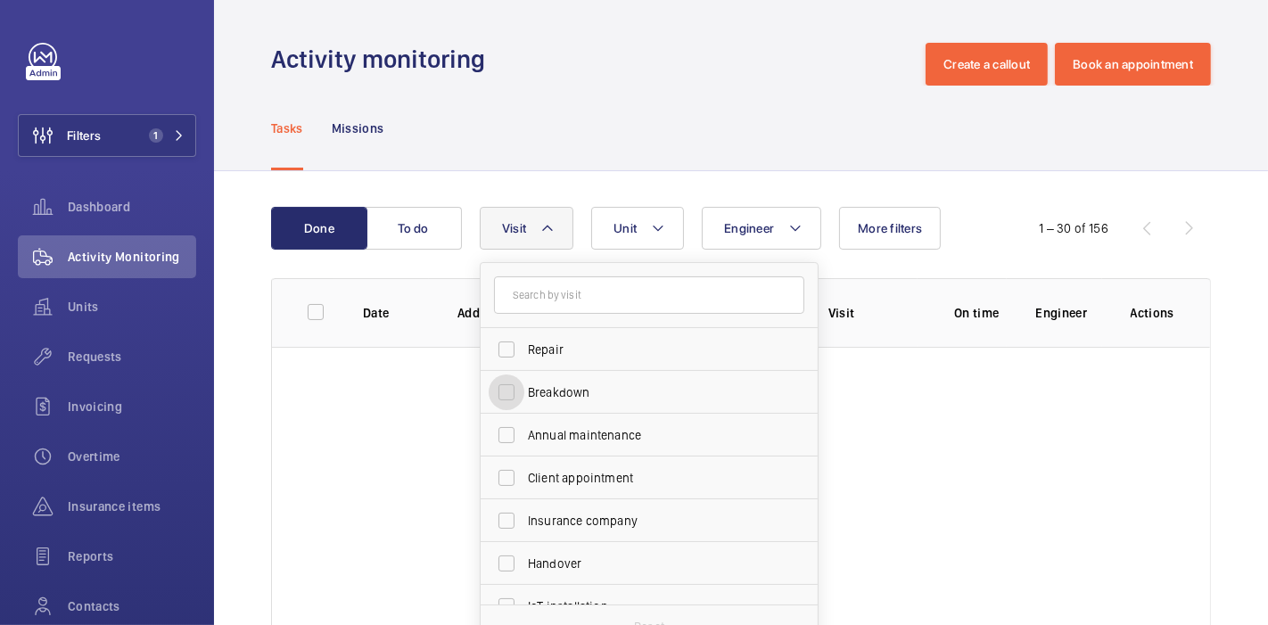 This screenshot has width=1268, height=625. Describe the element at coordinates (319, 228) in the screenshot. I see `button: Done` at that location.